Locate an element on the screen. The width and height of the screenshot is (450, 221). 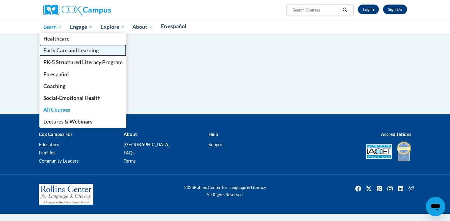
a: Facebook Group is located at coordinates (411, 189).